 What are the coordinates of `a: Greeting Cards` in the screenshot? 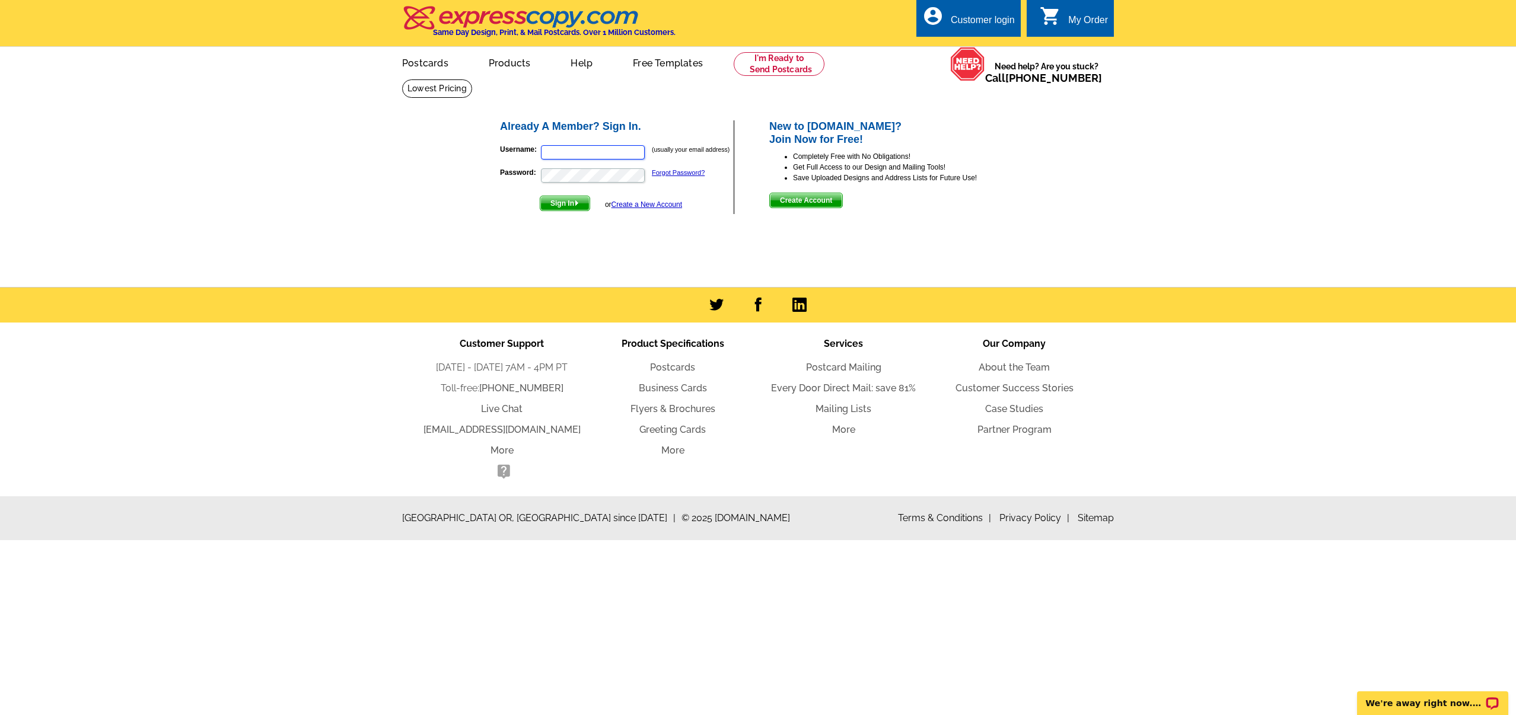 It's located at (673, 429).